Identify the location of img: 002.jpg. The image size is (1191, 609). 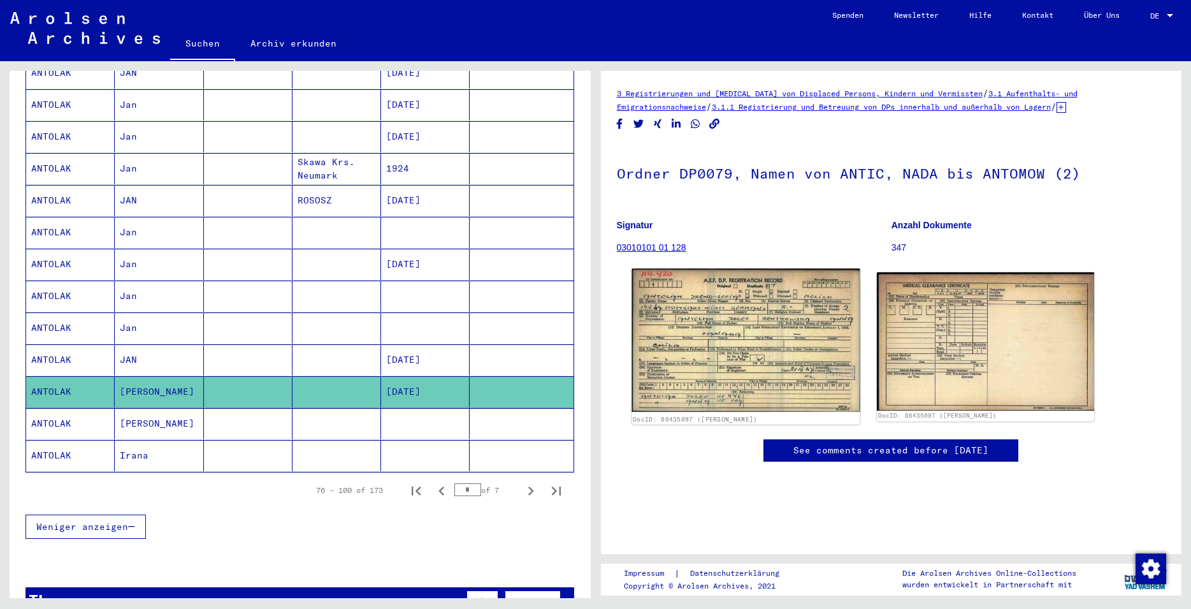
(985, 341).